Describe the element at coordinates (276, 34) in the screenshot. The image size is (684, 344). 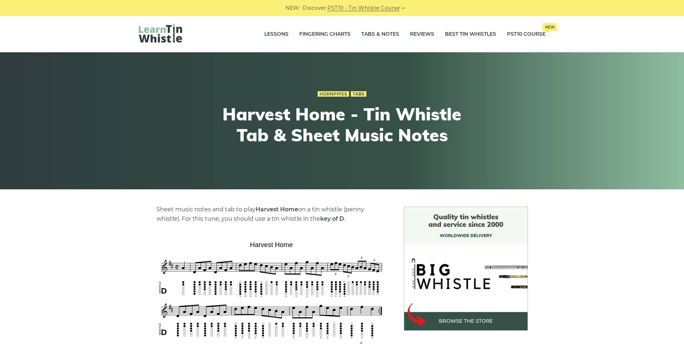
I see `a: Lessons` at that location.